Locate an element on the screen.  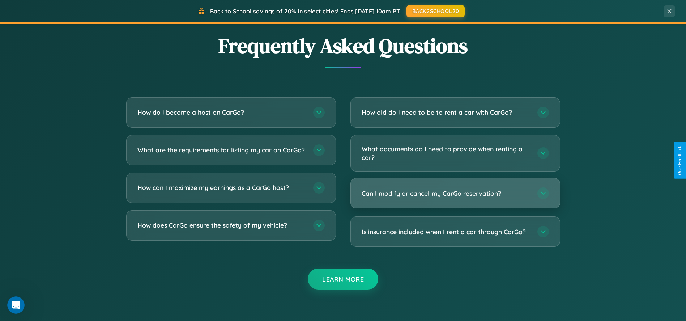
h2: Frequently Asked Questions is located at coordinates (343, 46).